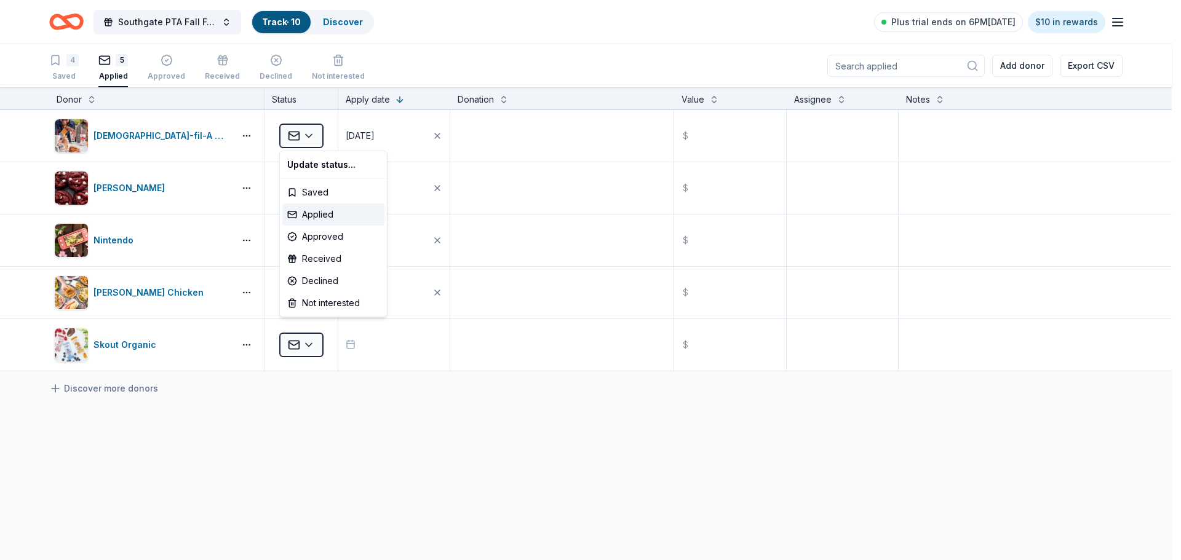 Image resolution: width=1181 pixels, height=560 pixels. Describe the element at coordinates (333, 215) in the screenshot. I see `div: Applied` at that location.